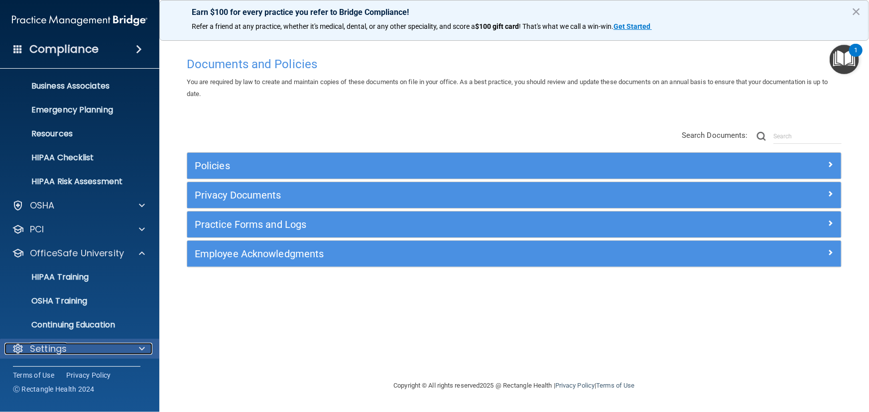 Image resolution: width=869 pixels, height=412 pixels. What do you see at coordinates (80, 20) in the screenshot?
I see `img: PMB logo` at bounding box center [80, 20].